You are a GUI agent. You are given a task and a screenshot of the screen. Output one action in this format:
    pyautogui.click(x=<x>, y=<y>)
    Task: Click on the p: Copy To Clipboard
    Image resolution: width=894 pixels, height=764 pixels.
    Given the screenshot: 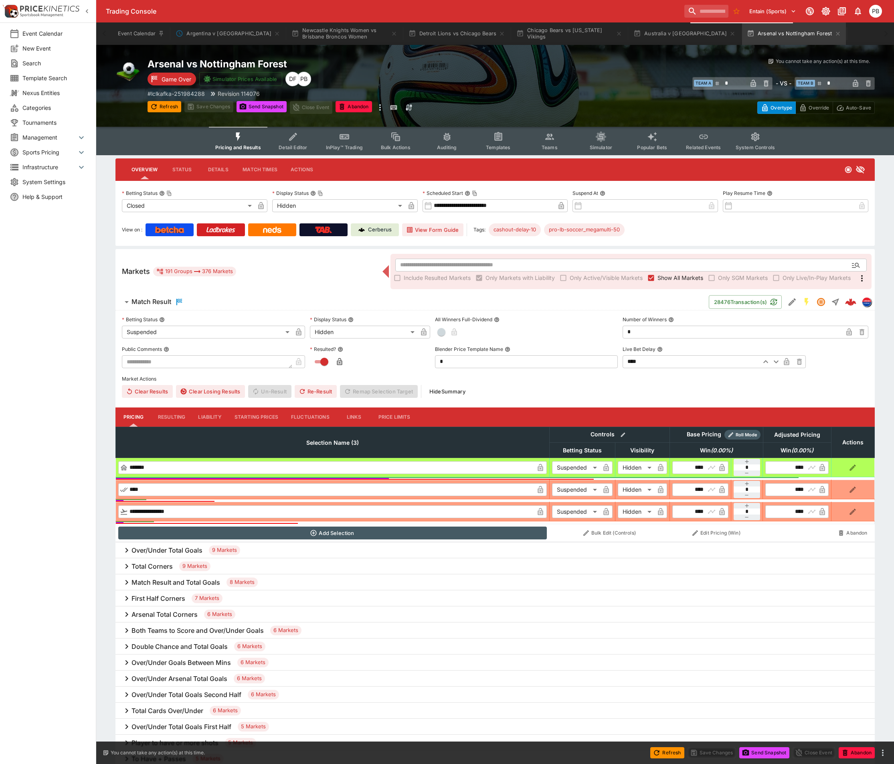 What is the action you would take?
    pyautogui.click(x=176, y=93)
    